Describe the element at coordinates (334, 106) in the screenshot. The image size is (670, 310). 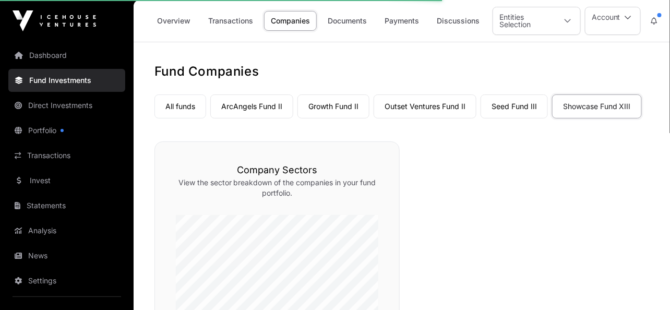
I see `a: Growth Fund II` at that location.